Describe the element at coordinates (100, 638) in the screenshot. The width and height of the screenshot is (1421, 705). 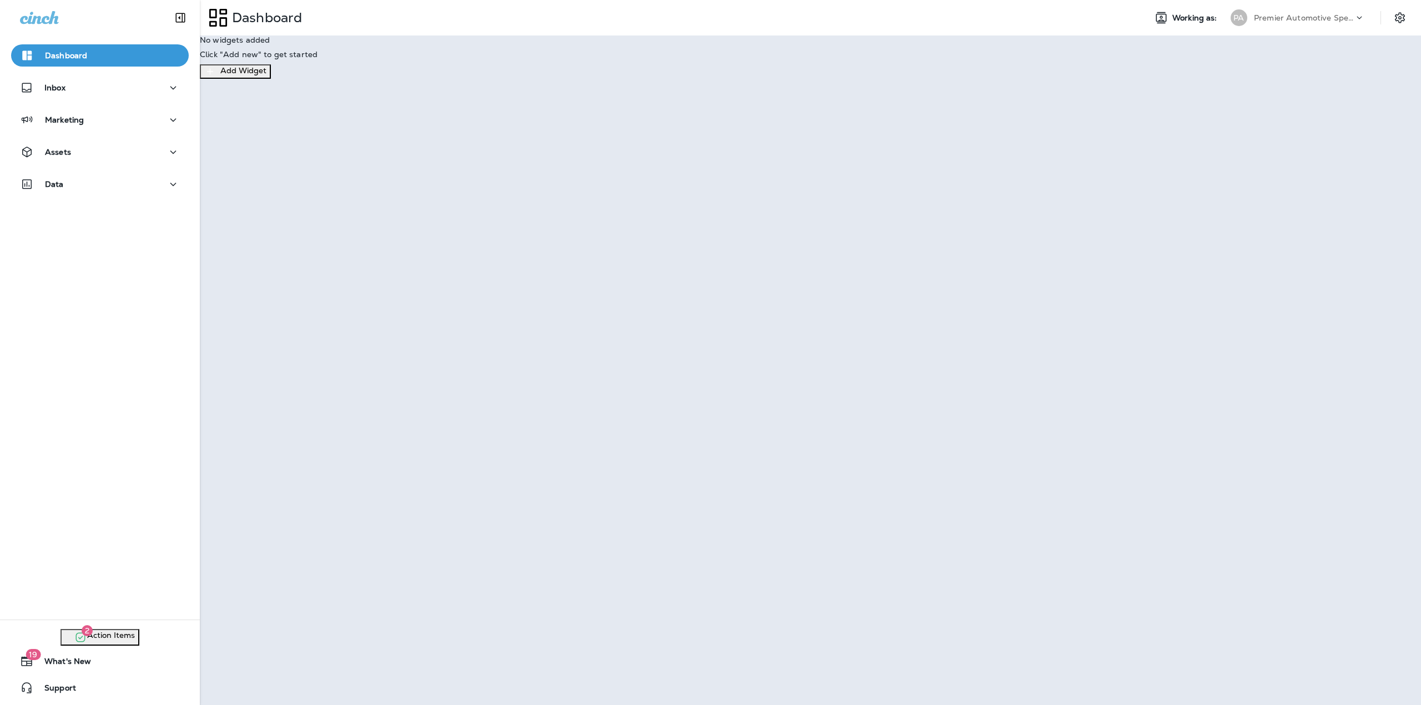
I see `button: 2Action Items` at that location.